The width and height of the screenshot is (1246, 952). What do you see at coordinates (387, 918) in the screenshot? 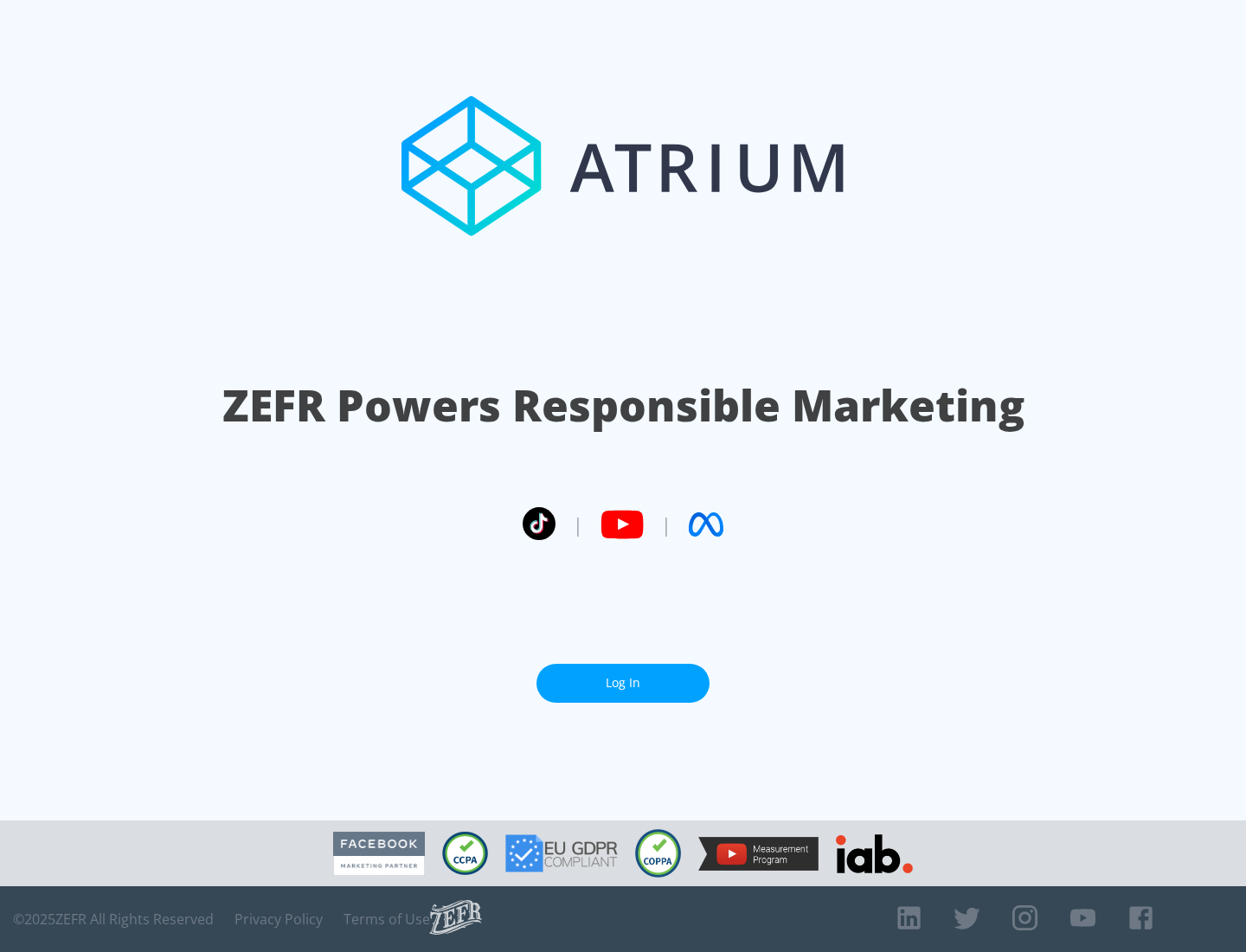
I see `a: Terms of Use` at bounding box center [387, 918].